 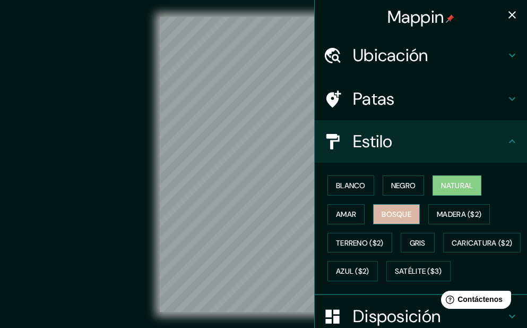 I want to click on div: Estilo, so click(x=421, y=141).